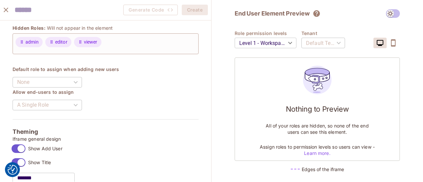 Image resolution: width=423 pixels, height=182 pixels. Describe the element at coordinates (13, 170) in the screenshot. I see `img: Revisit consent button` at that location.